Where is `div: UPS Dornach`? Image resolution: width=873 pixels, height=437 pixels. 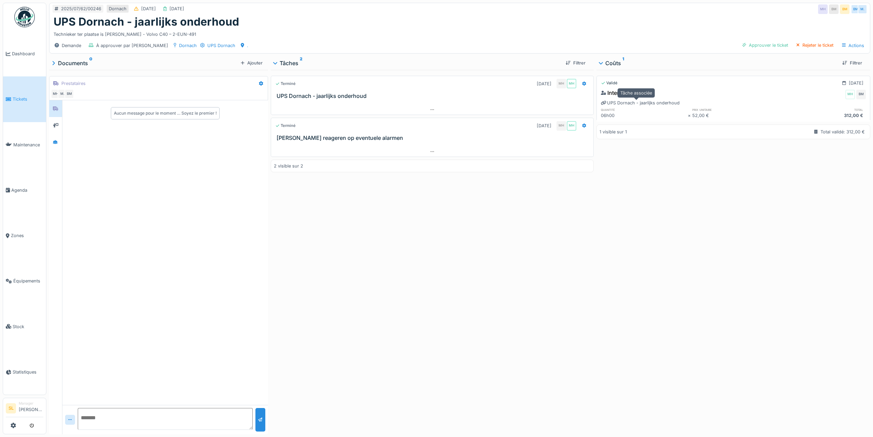 div: UPS Dornach is located at coordinates (221, 45).